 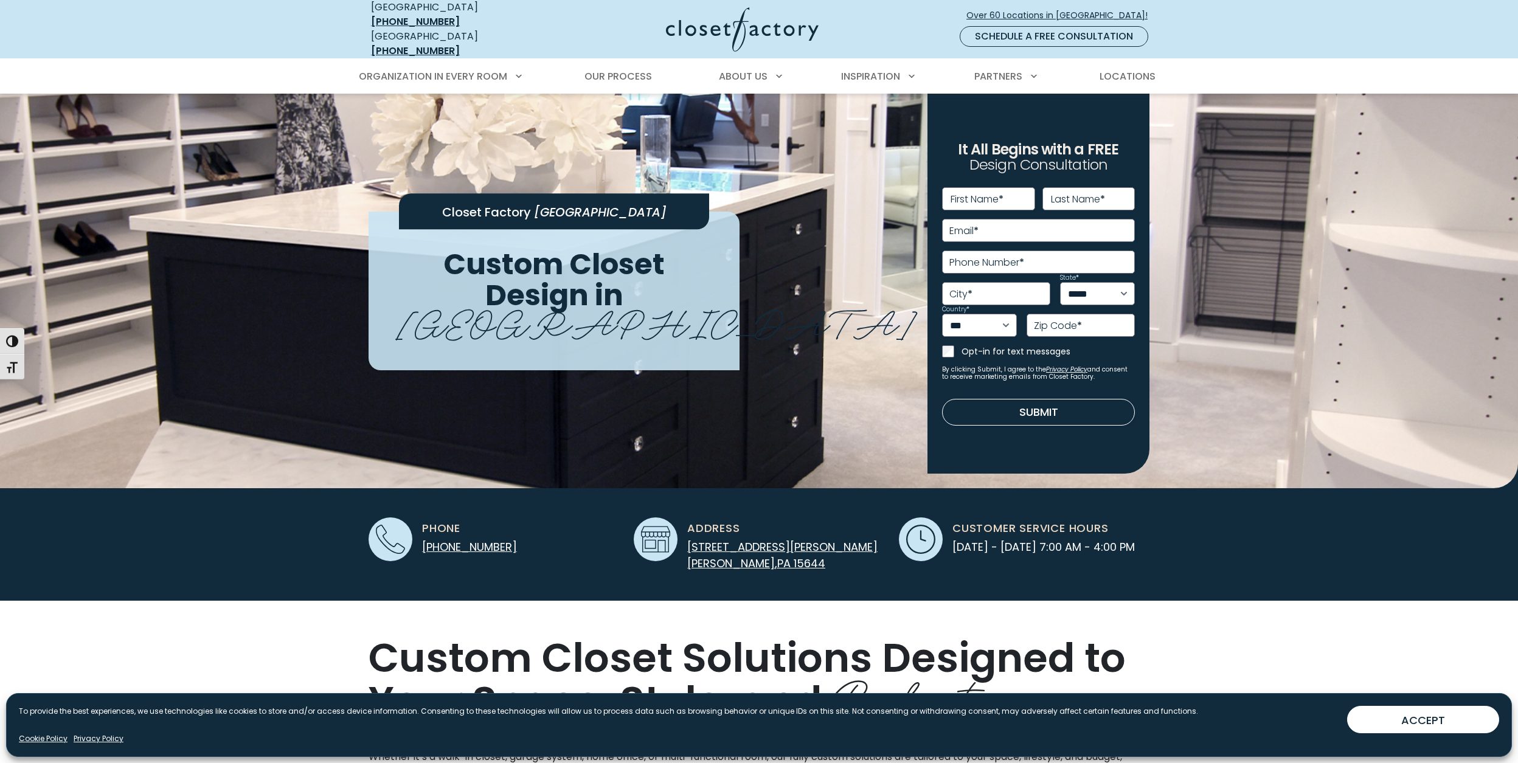 I want to click on span: Inspiration, so click(x=870, y=76).